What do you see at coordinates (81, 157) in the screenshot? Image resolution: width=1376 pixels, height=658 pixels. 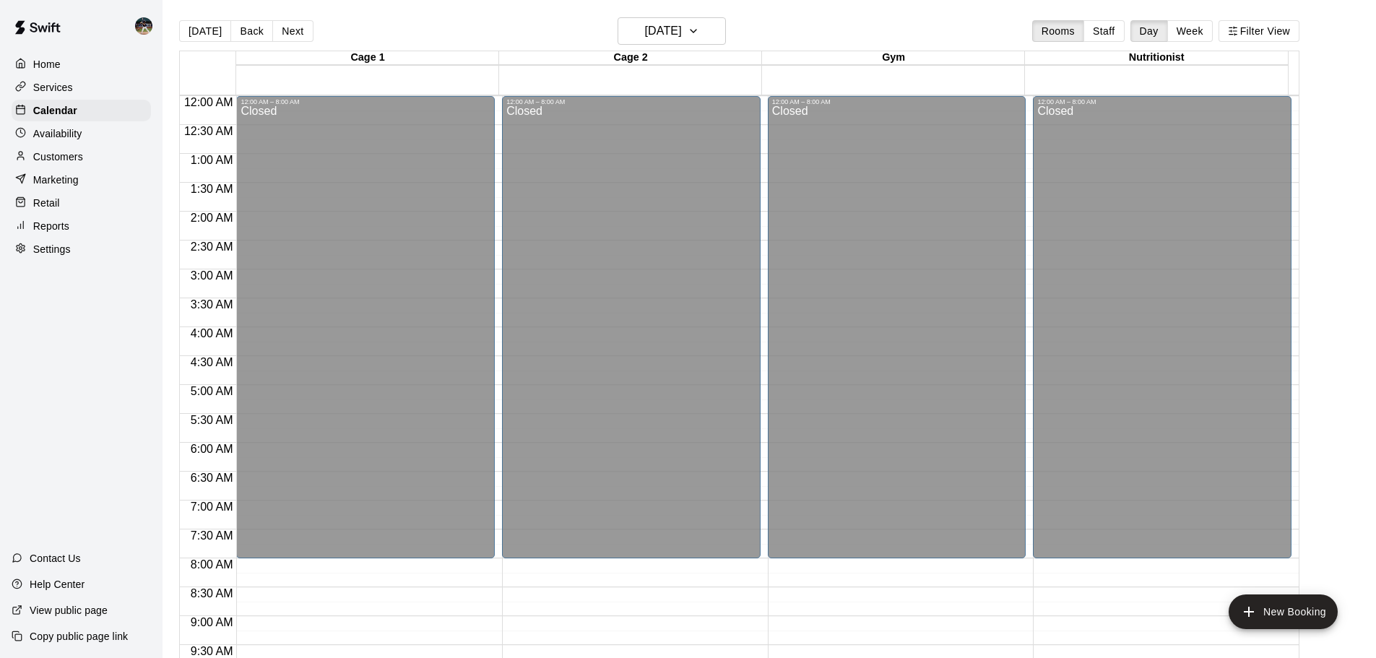 I see `div: Customers` at bounding box center [81, 157].